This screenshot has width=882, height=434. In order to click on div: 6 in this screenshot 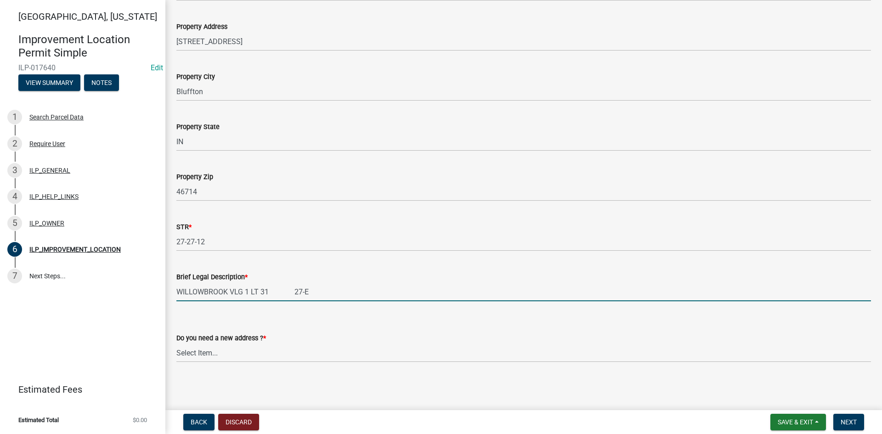, I will do `click(15, 249)`.